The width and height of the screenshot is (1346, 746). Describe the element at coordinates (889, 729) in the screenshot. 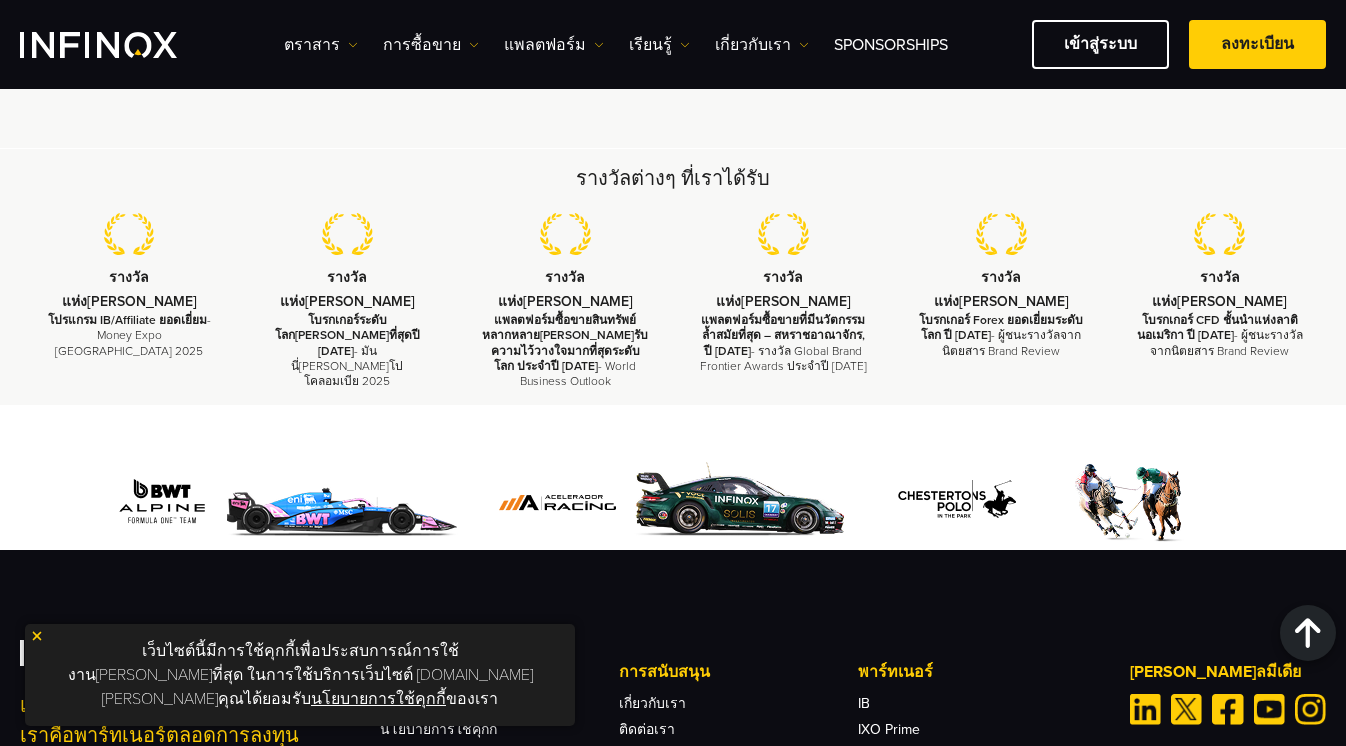

I see `a: IXO Prime` at that location.